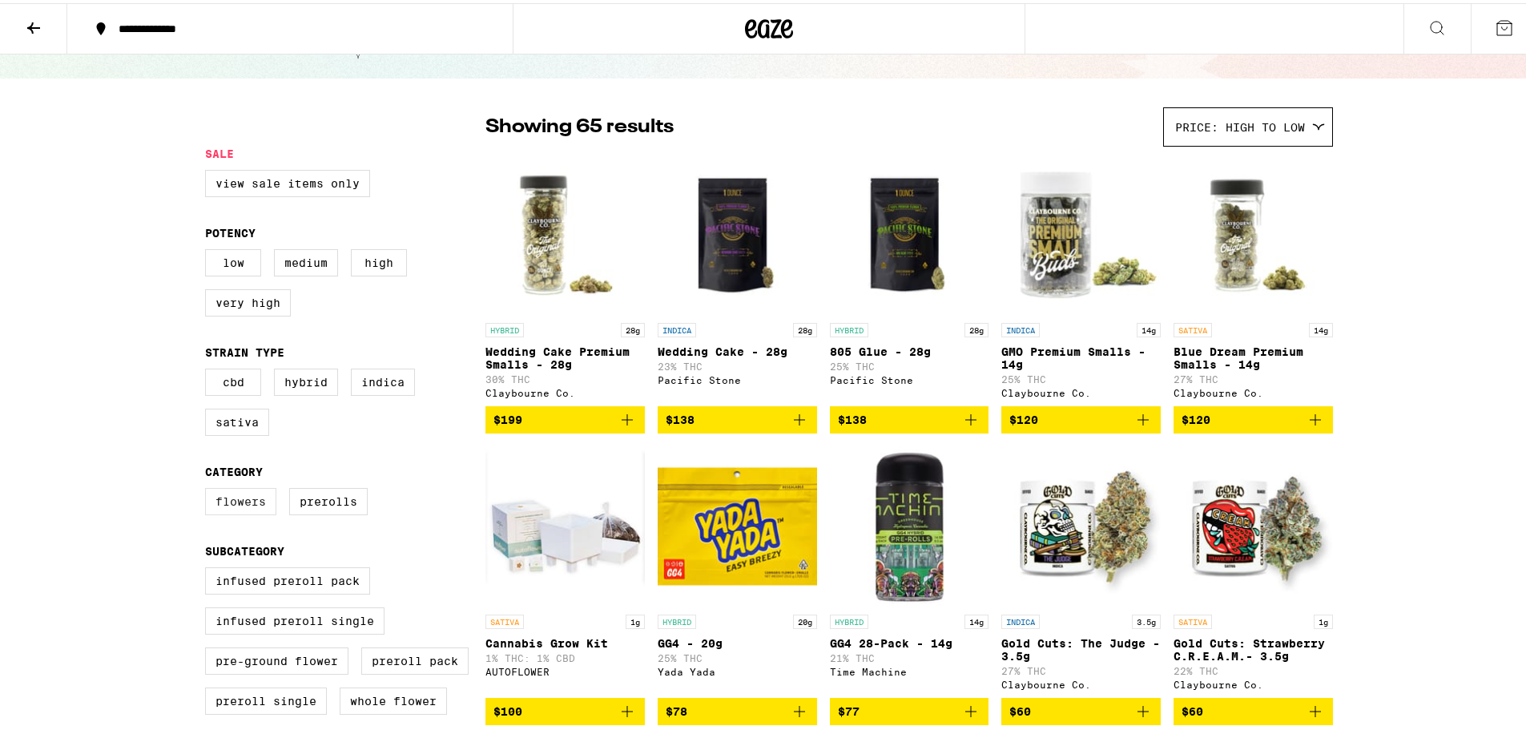  What do you see at coordinates (1080, 277) in the screenshot?
I see `a: Open page for GMO Premium Smalls - 14g from Claybourne Co.` at bounding box center [1080, 277].